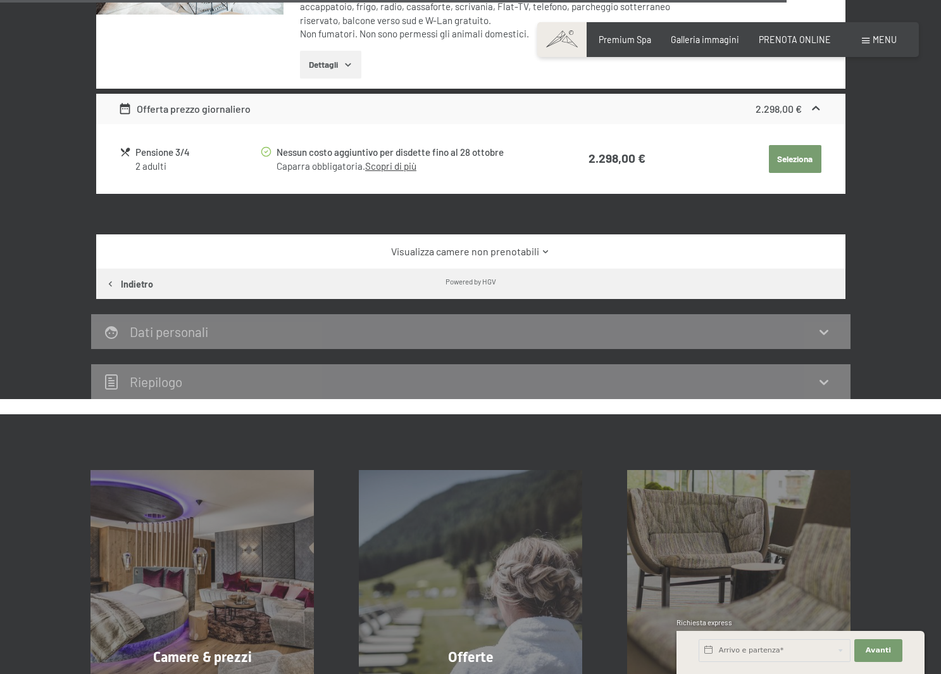  I want to click on div: Powered by HGV, so click(471, 281).